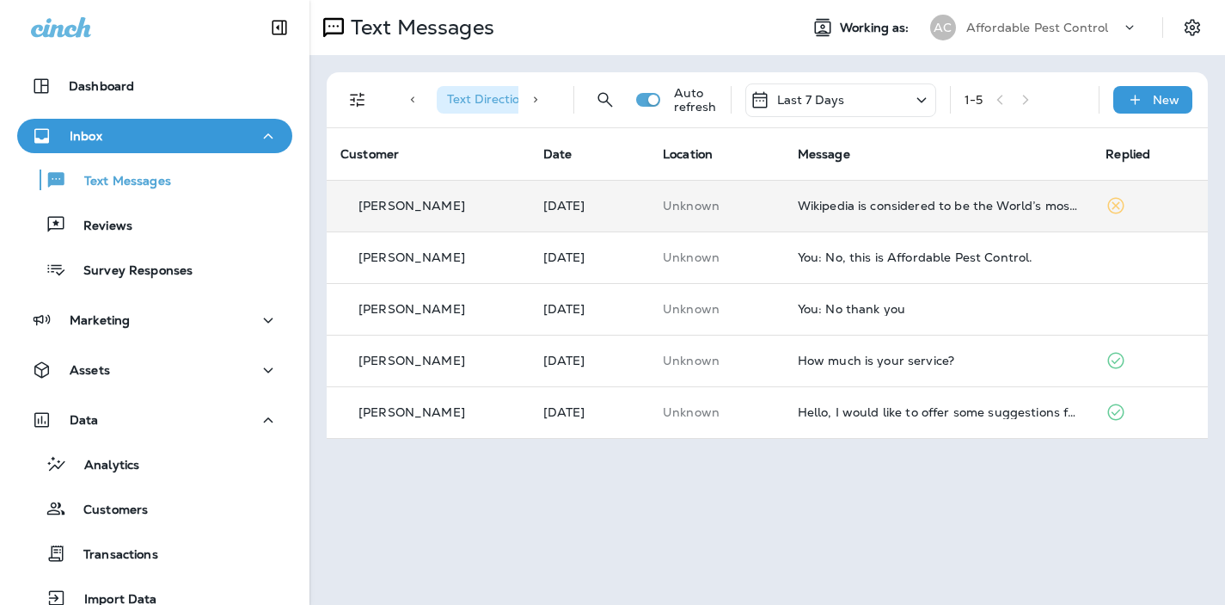 The height and width of the screenshot is (605, 1225). Describe the element at coordinates (512, 100) in the screenshot. I see `div: Text Direction:Both` at that location.